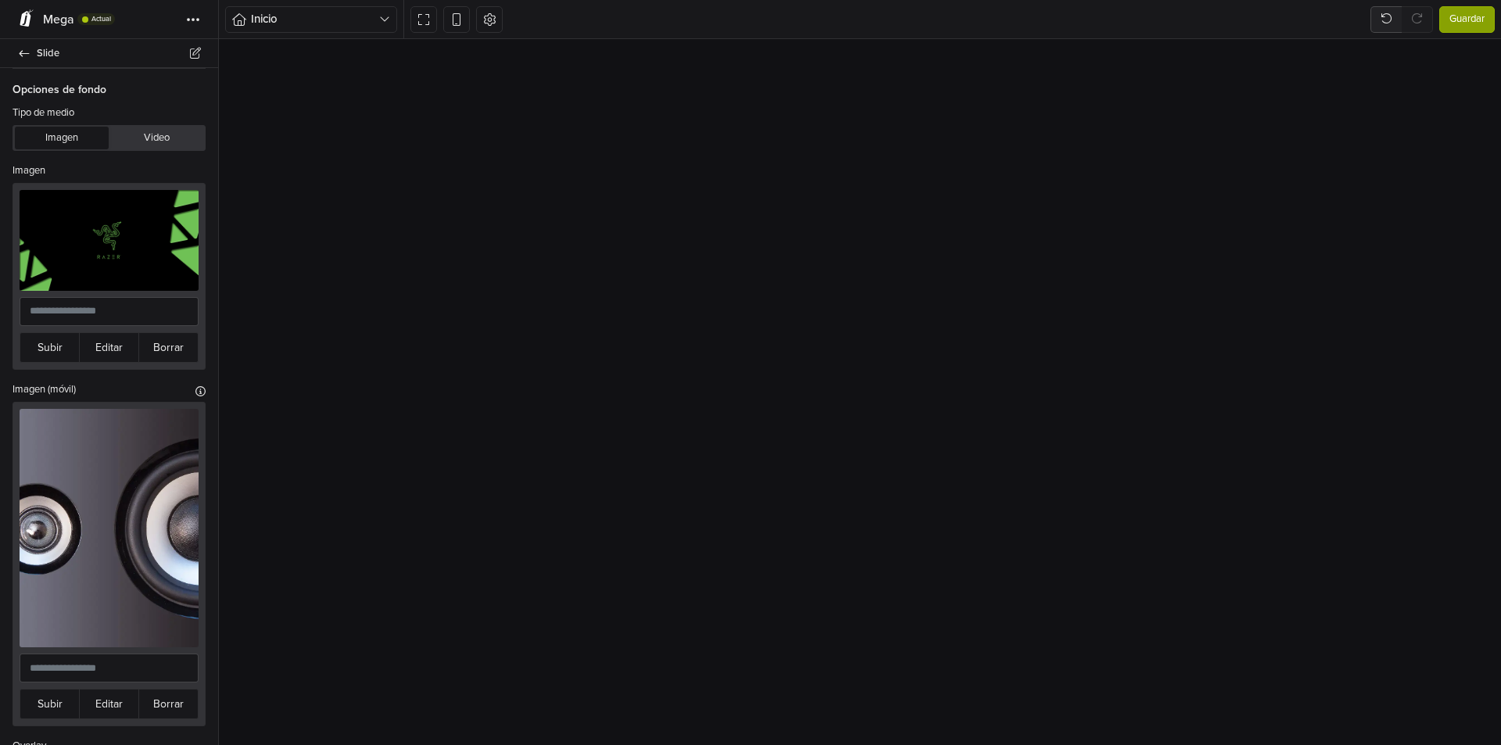  Describe the element at coordinates (59, 20) in the screenshot. I see `span: Mega` at that location.